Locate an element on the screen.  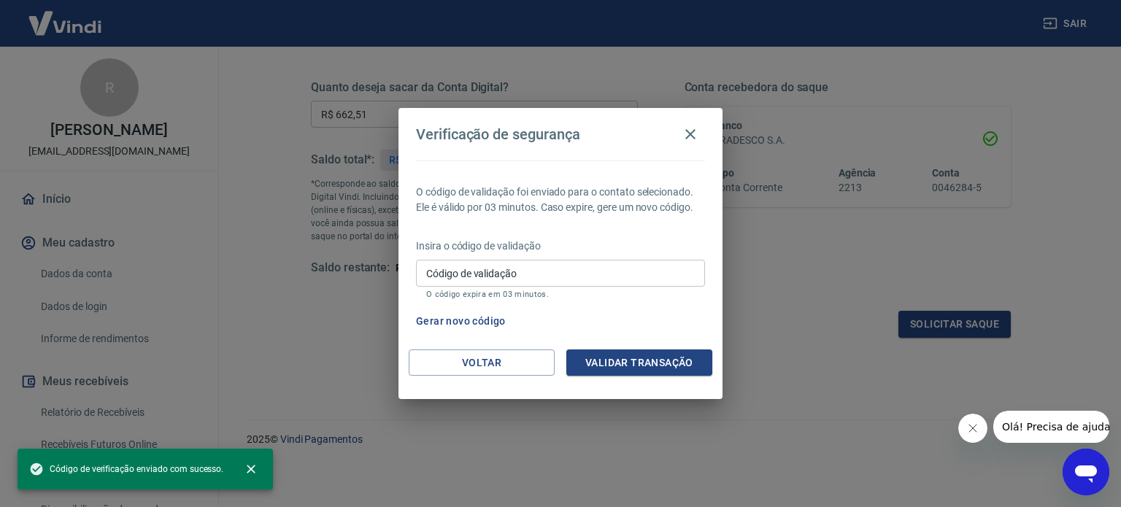
button: Voltar is located at coordinates (482, 363).